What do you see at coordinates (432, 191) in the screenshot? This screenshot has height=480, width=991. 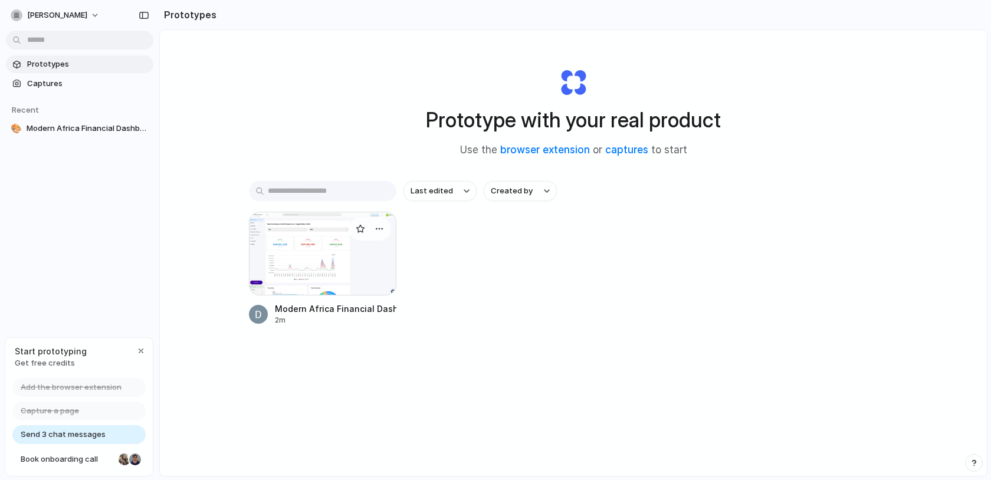 I see `span: Last edited` at bounding box center [432, 191].